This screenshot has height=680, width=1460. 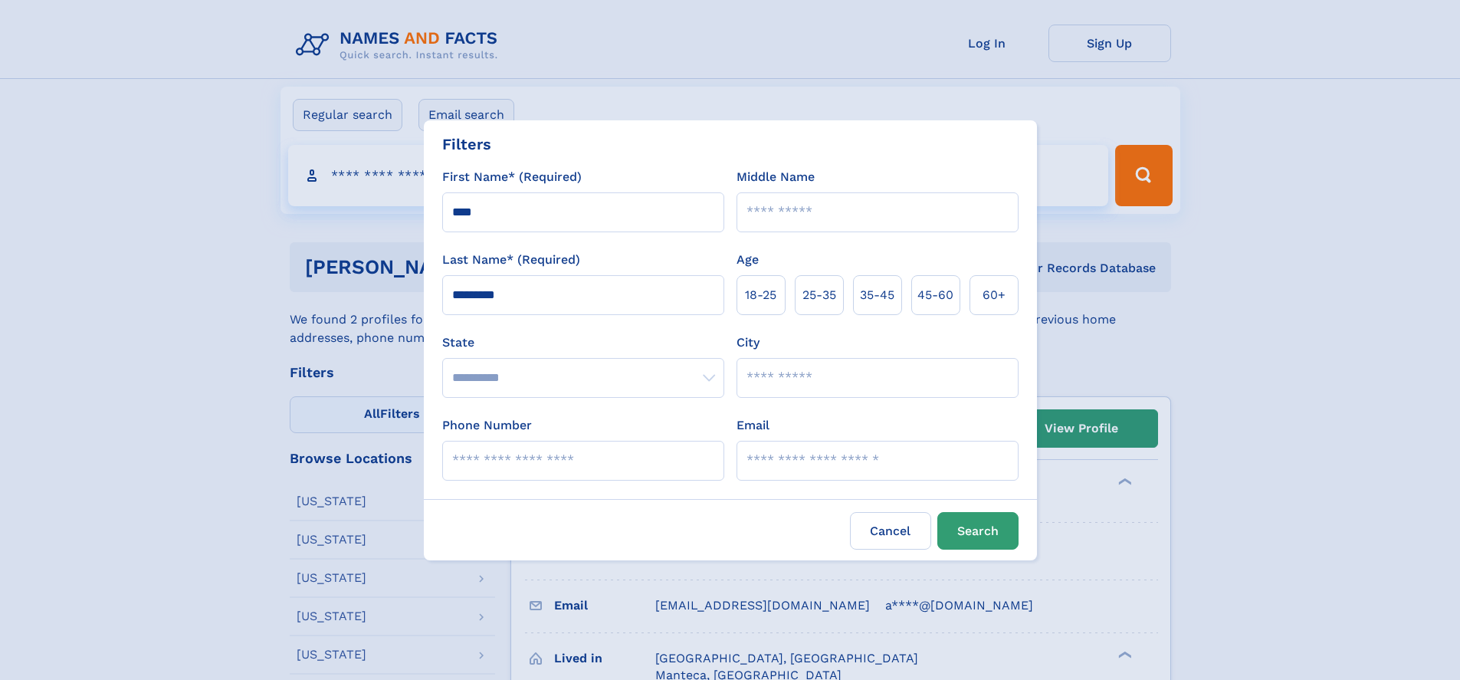 I want to click on span: 60+, so click(x=994, y=295).